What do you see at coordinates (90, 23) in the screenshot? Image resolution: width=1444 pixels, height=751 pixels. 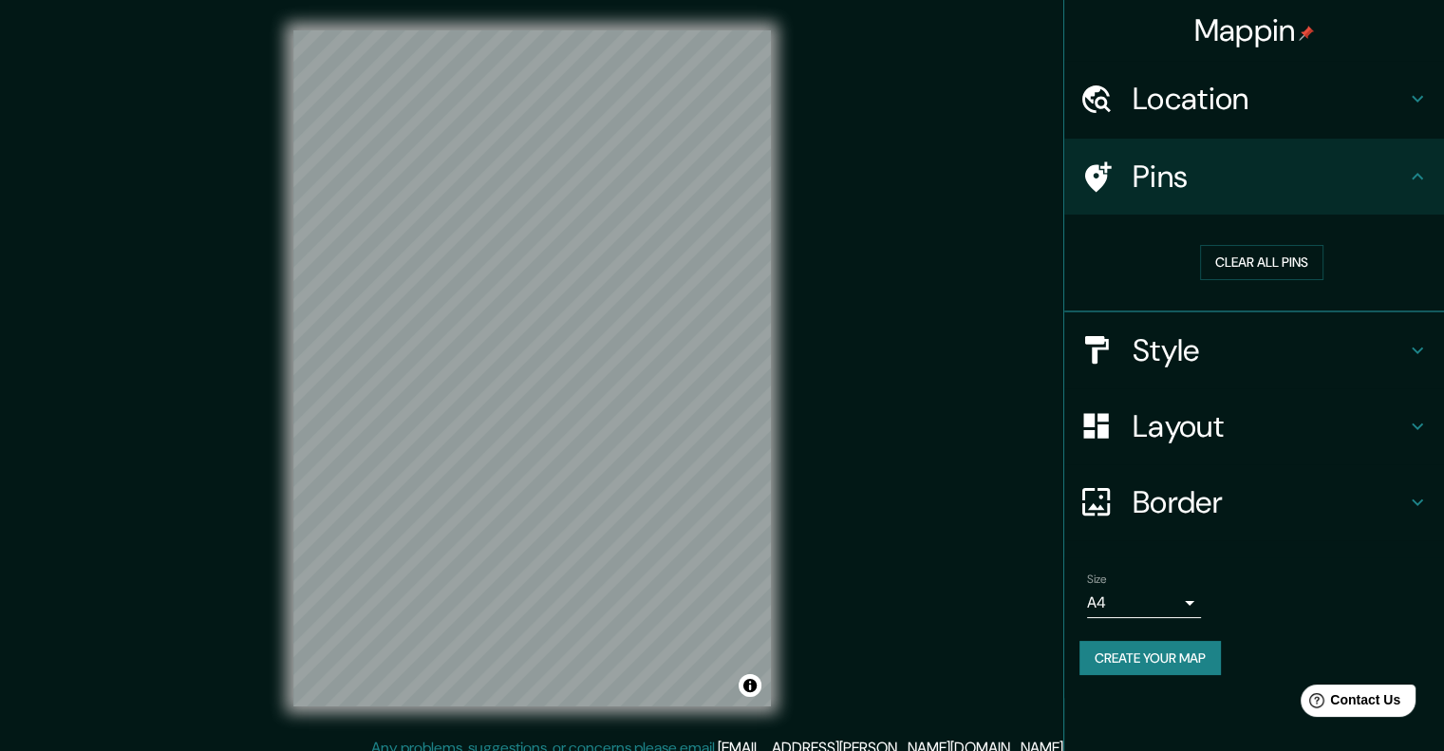 I see `span: Contact Us` at bounding box center [90, 23].